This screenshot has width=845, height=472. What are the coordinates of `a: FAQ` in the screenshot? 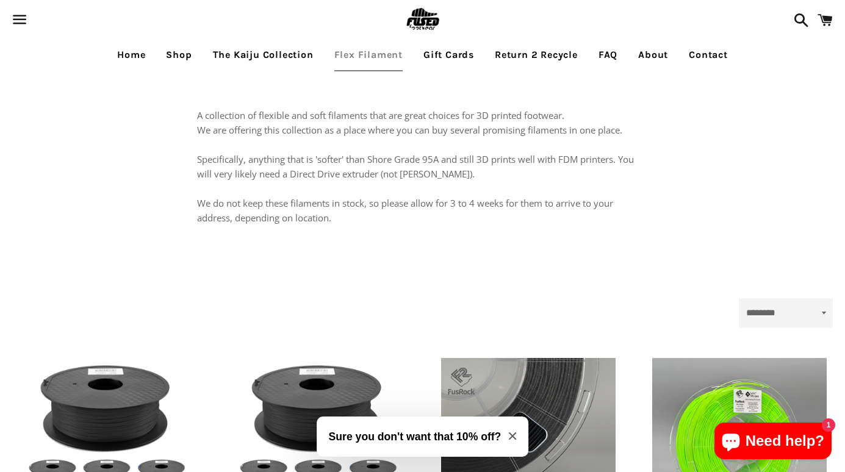 It's located at (608, 55).